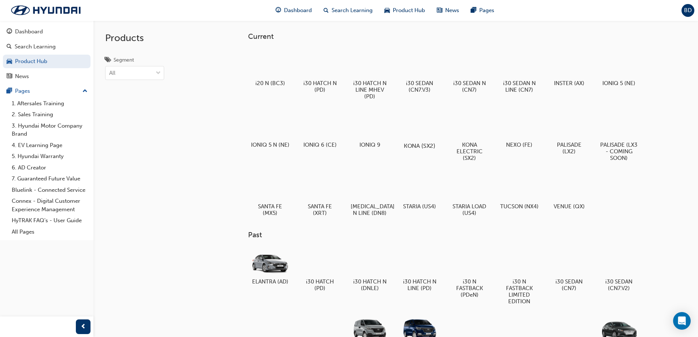 The image size is (698, 337). Describe the element at coordinates (370, 145) in the screenshot. I see `h5: IONIQ 9` at that location.